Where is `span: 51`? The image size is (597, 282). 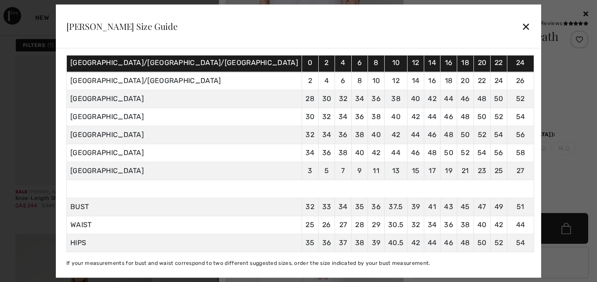
span: 51 is located at coordinates (520, 207).